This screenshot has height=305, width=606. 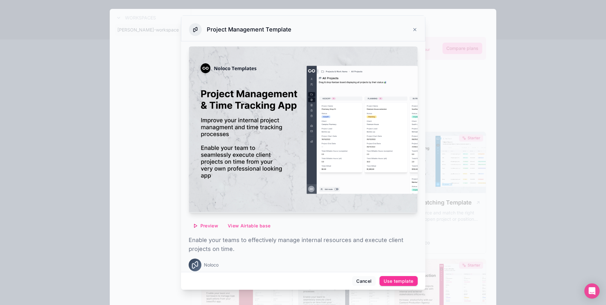 I want to click on div: Open Intercom Messenger, so click(x=592, y=291).